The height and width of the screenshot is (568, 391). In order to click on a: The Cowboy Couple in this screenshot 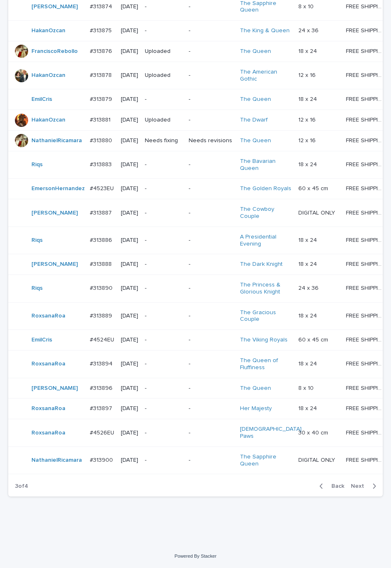, I will do `click(266, 213)`.